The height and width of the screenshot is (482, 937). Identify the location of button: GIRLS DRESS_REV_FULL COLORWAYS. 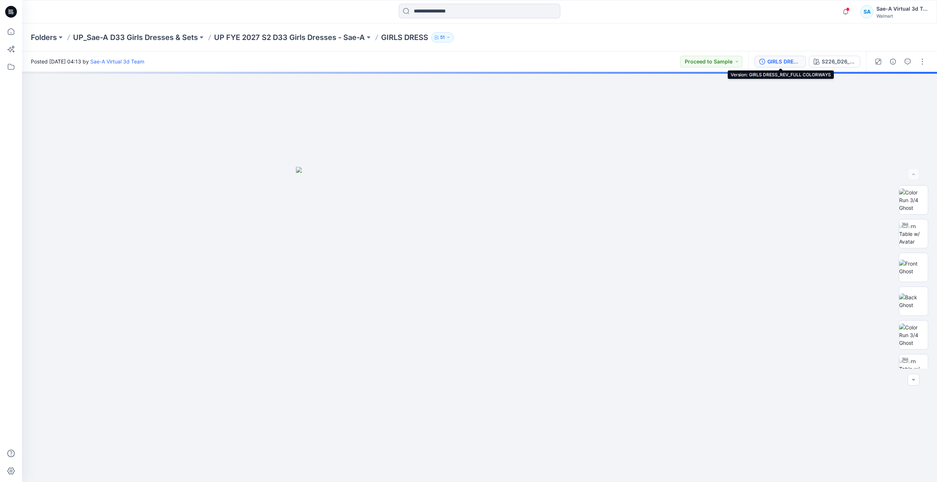
(780, 62).